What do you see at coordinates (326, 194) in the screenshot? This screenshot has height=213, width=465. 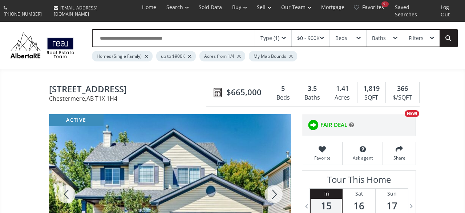 I see `div: Fri` at bounding box center [326, 194].